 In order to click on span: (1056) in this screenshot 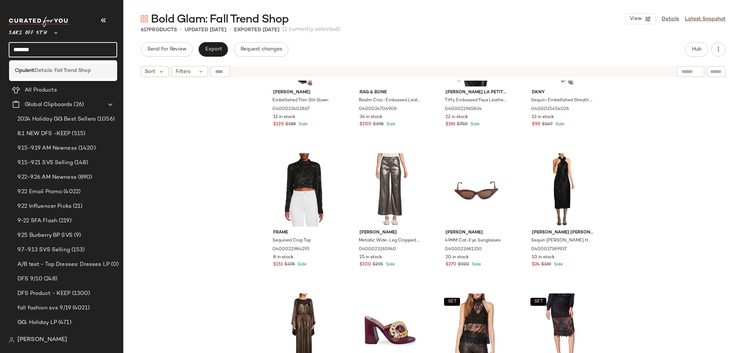, I will do `click(105, 119)`.